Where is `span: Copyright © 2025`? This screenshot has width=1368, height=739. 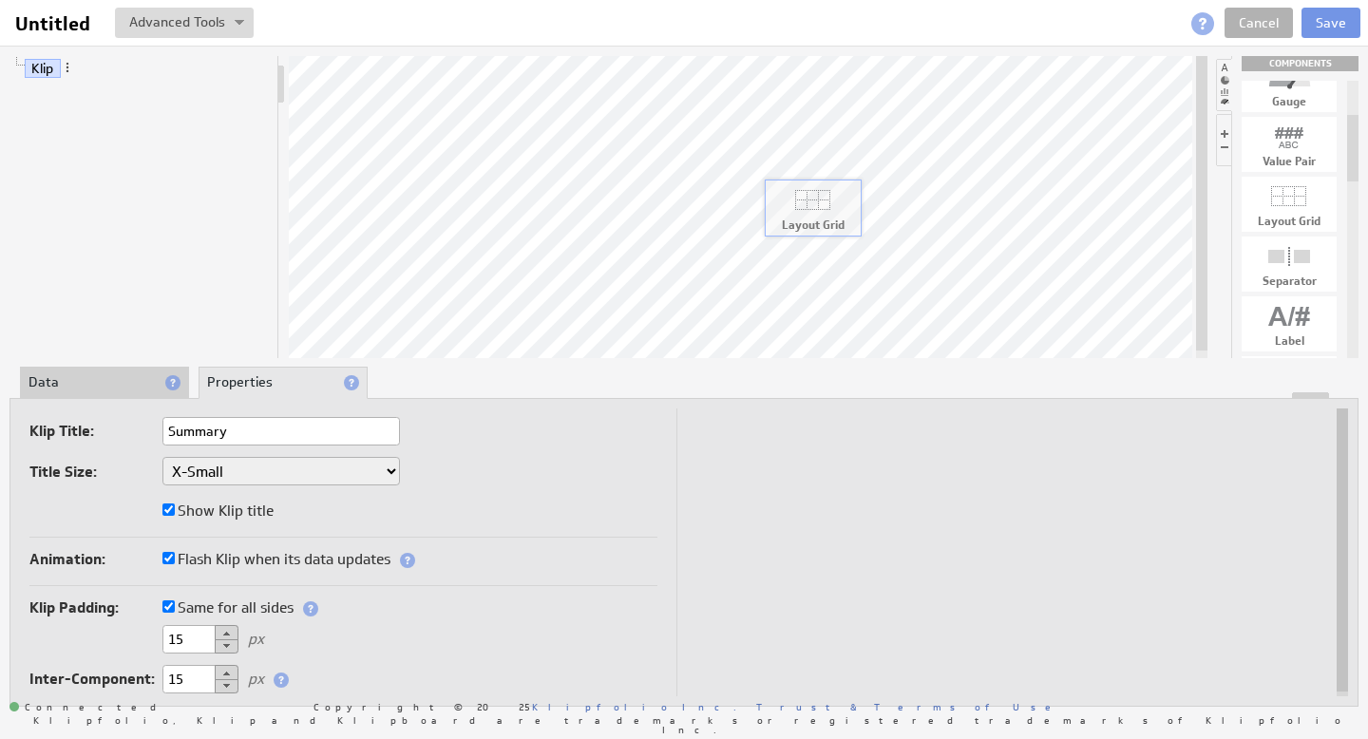
span: Copyright © 2025 is located at coordinates (524, 707).